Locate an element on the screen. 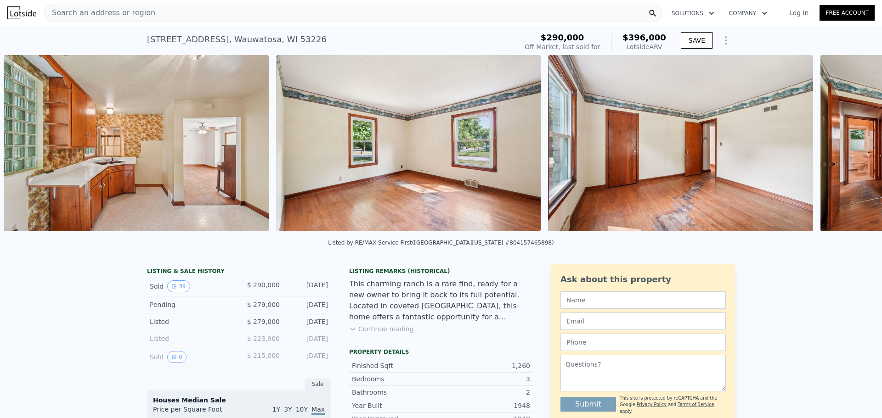  span: $ 290,000 is located at coordinates (263, 285).